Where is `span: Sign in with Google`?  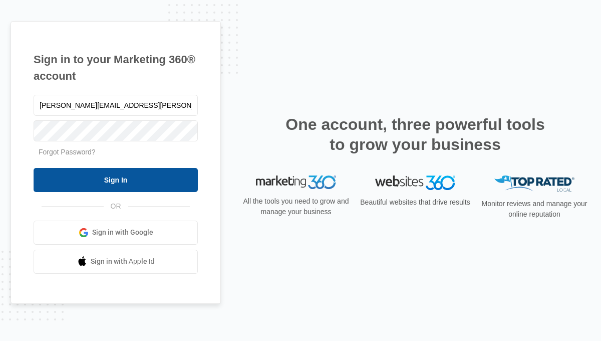
span: Sign in with Google is located at coordinates (123, 232).